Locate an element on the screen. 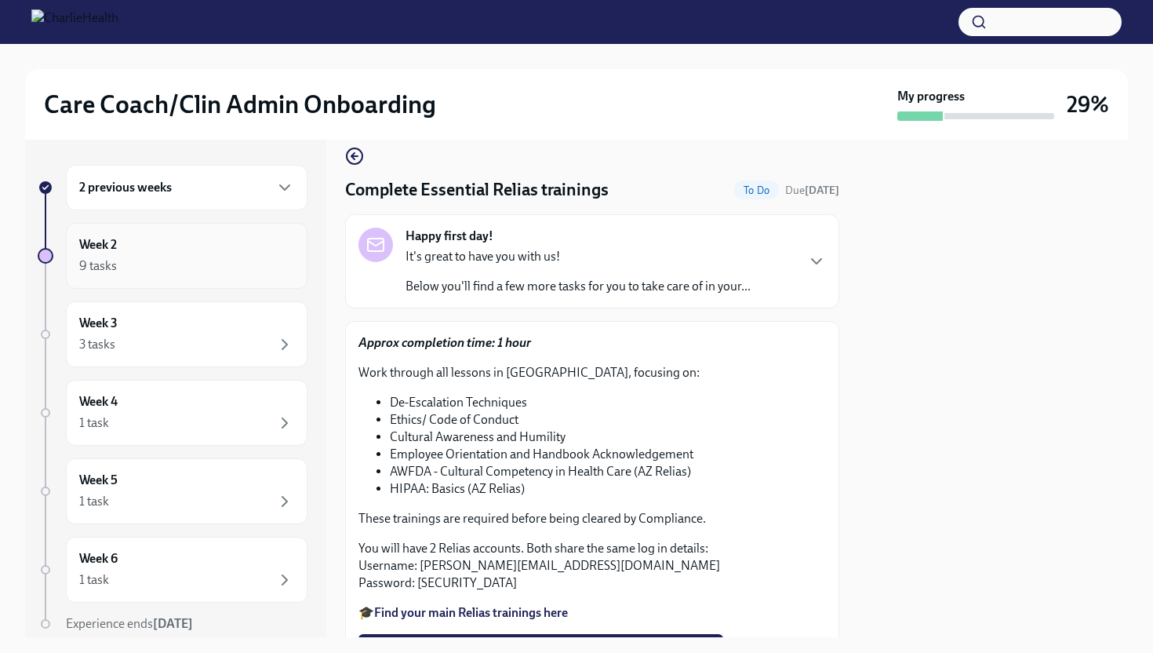  h6: Week 2 is located at coordinates (98, 245).